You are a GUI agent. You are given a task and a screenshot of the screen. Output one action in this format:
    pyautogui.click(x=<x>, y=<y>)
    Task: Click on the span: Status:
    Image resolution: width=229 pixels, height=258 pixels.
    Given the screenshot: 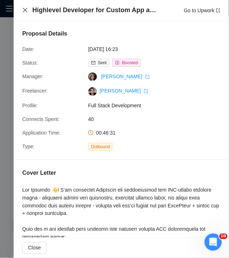 What is the action you would take?
    pyautogui.click(x=30, y=63)
    